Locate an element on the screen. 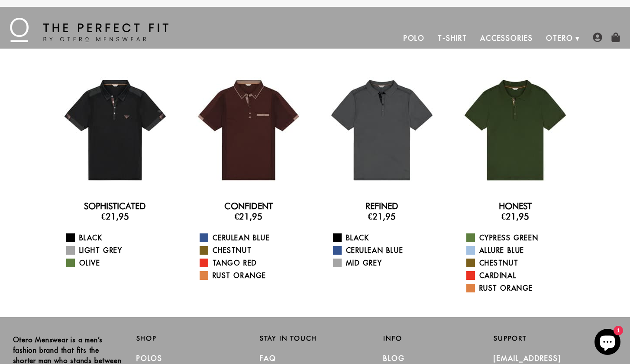  a: T-Shirt is located at coordinates (452, 38).